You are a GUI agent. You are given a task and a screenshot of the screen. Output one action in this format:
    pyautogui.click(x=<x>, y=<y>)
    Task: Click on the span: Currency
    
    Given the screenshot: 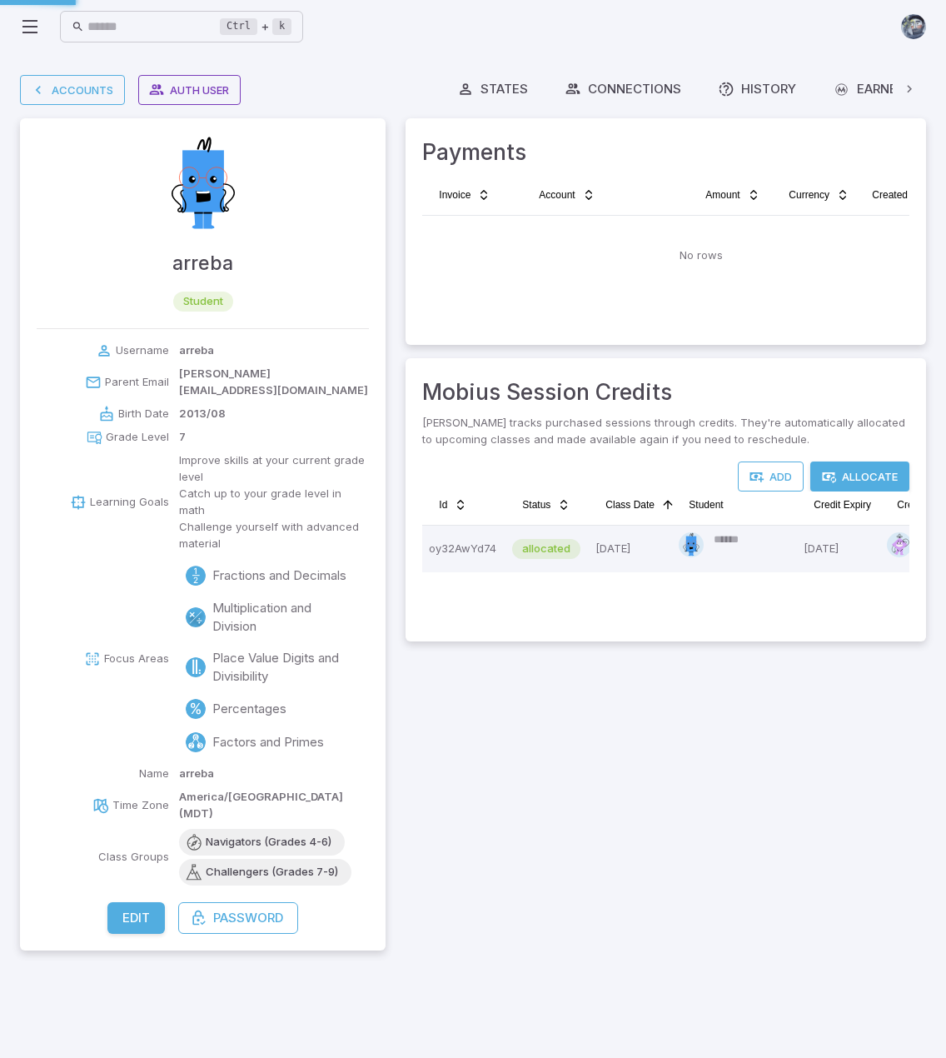 What is the action you would take?
    pyautogui.click(x=809, y=195)
    